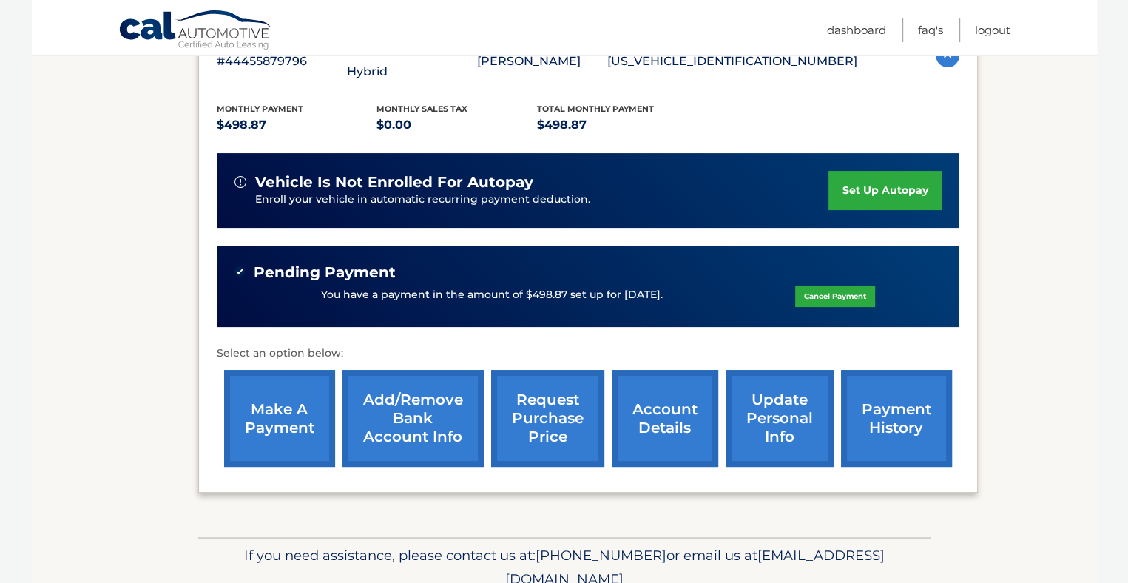 Image resolution: width=1128 pixels, height=583 pixels. I want to click on a: Logout, so click(993, 30).